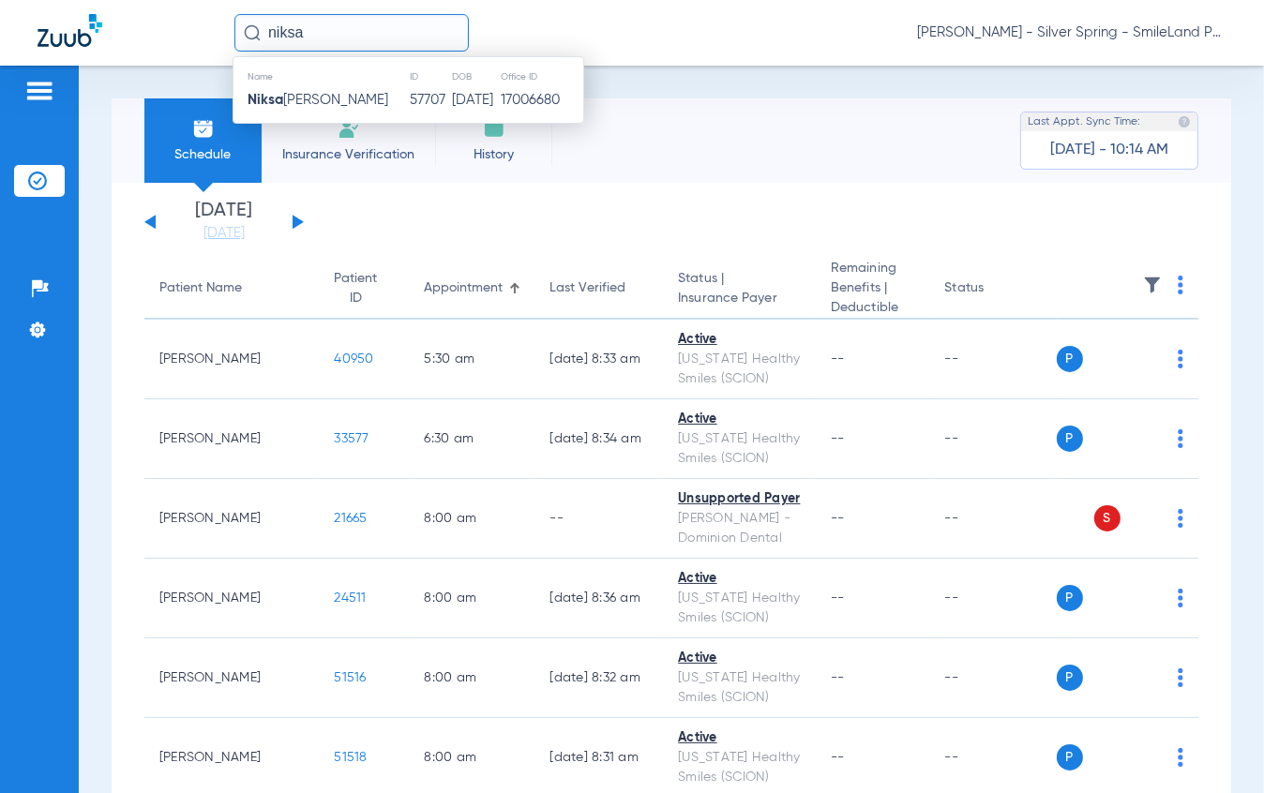  Describe the element at coordinates (252, 33) in the screenshot. I see `img: Search Icon` at that location.